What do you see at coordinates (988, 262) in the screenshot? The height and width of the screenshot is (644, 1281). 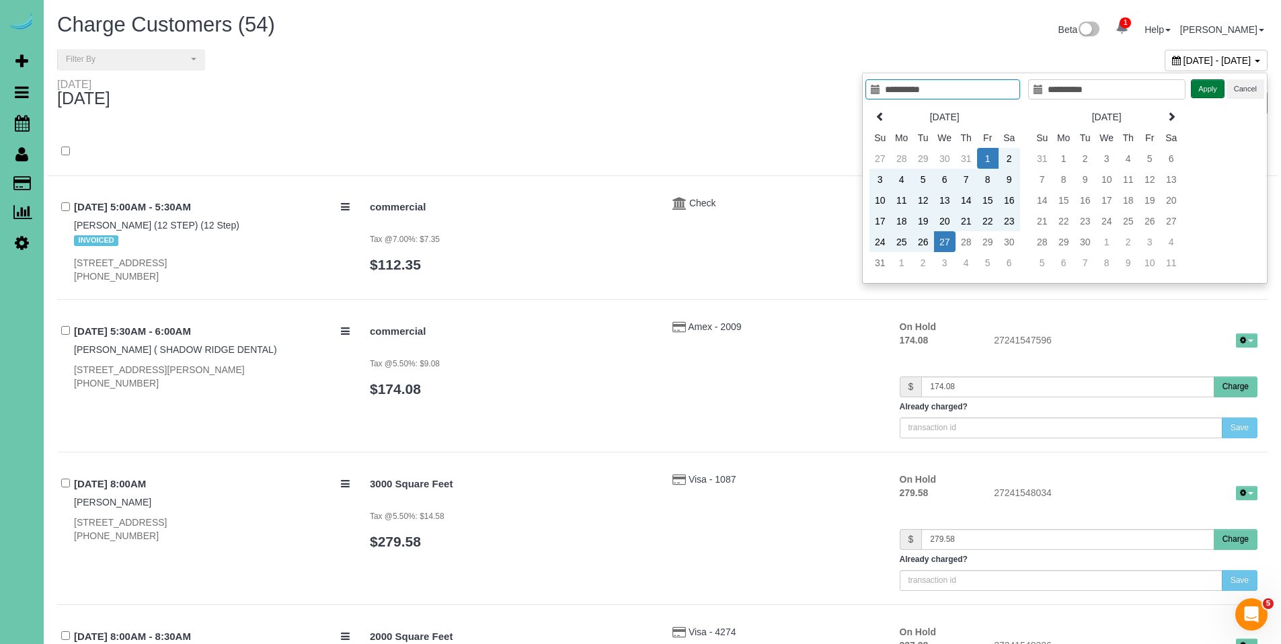 I see `td: 5` at bounding box center [988, 262].